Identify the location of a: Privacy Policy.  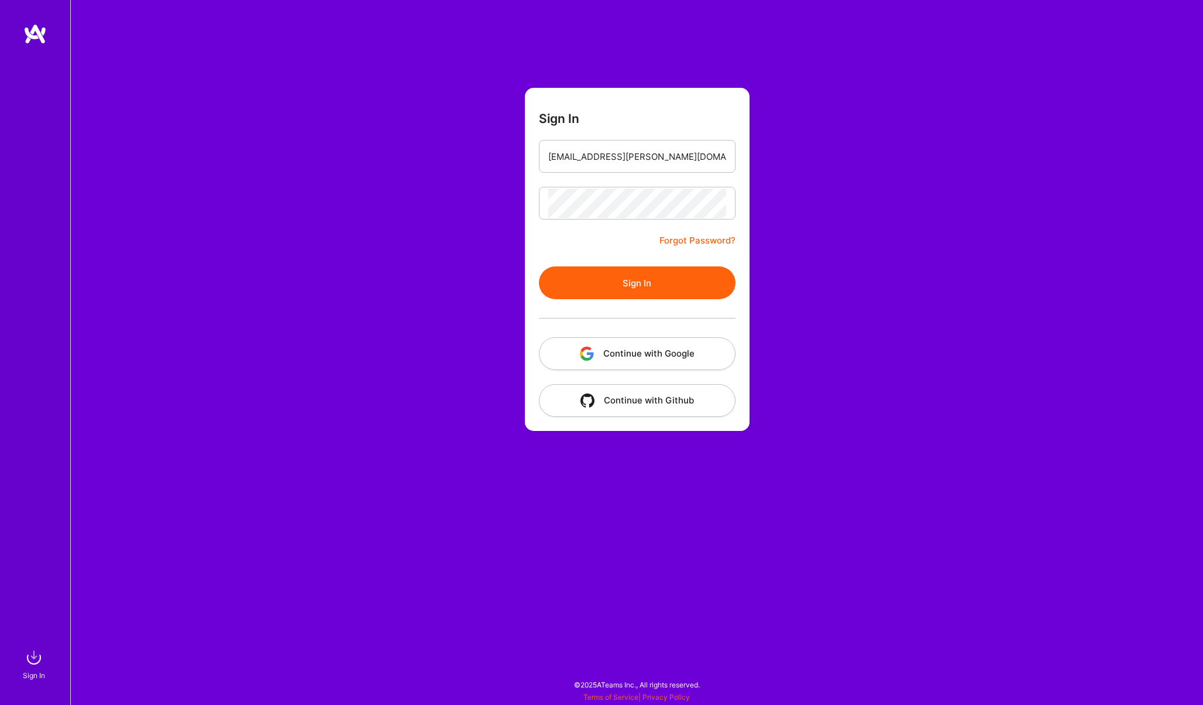
(666, 696).